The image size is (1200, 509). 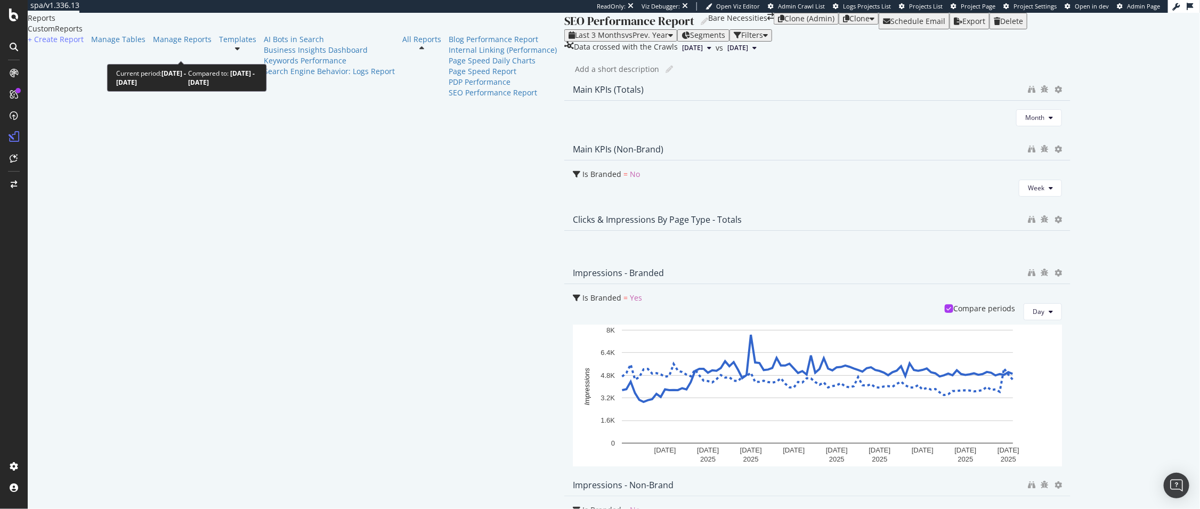 What do you see at coordinates (625, 48) in the screenshot?
I see `div: Data crossed with the Crawls` at bounding box center [625, 48].